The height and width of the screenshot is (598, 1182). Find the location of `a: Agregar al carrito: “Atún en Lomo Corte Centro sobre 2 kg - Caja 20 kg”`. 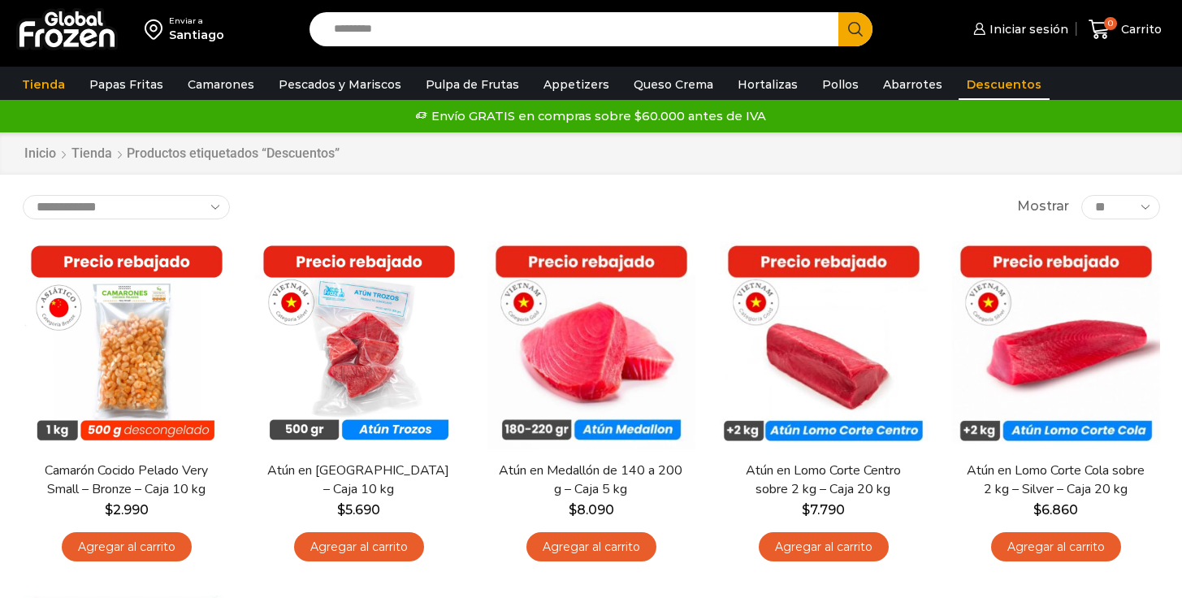

a: Agregar al carrito: “Atún en Lomo Corte Centro sobre 2 kg - Caja 20 kg” is located at coordinates (824, 547).